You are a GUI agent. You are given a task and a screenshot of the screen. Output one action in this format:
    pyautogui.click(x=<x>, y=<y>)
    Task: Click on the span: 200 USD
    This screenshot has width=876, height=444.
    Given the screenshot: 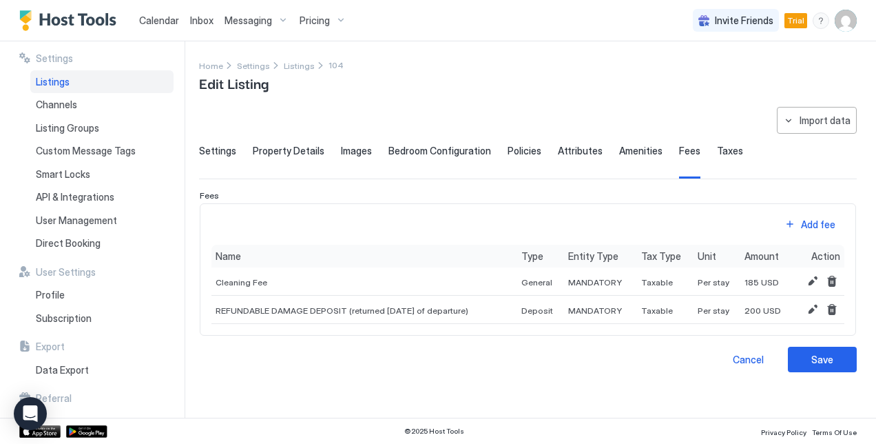 What is the action you would take?
    pyautogui.click(x=763, y=310)
    